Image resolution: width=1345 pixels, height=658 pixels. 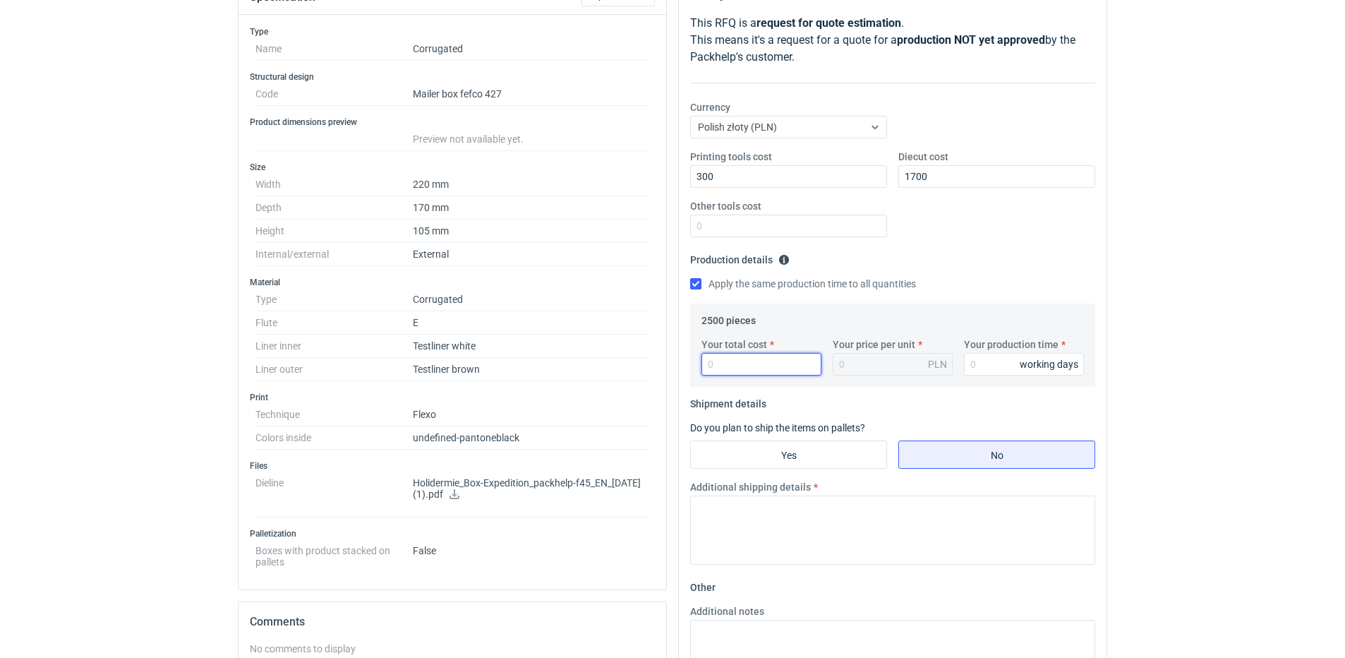 I want to click on legend: Production details, so click(x=739, y=257).